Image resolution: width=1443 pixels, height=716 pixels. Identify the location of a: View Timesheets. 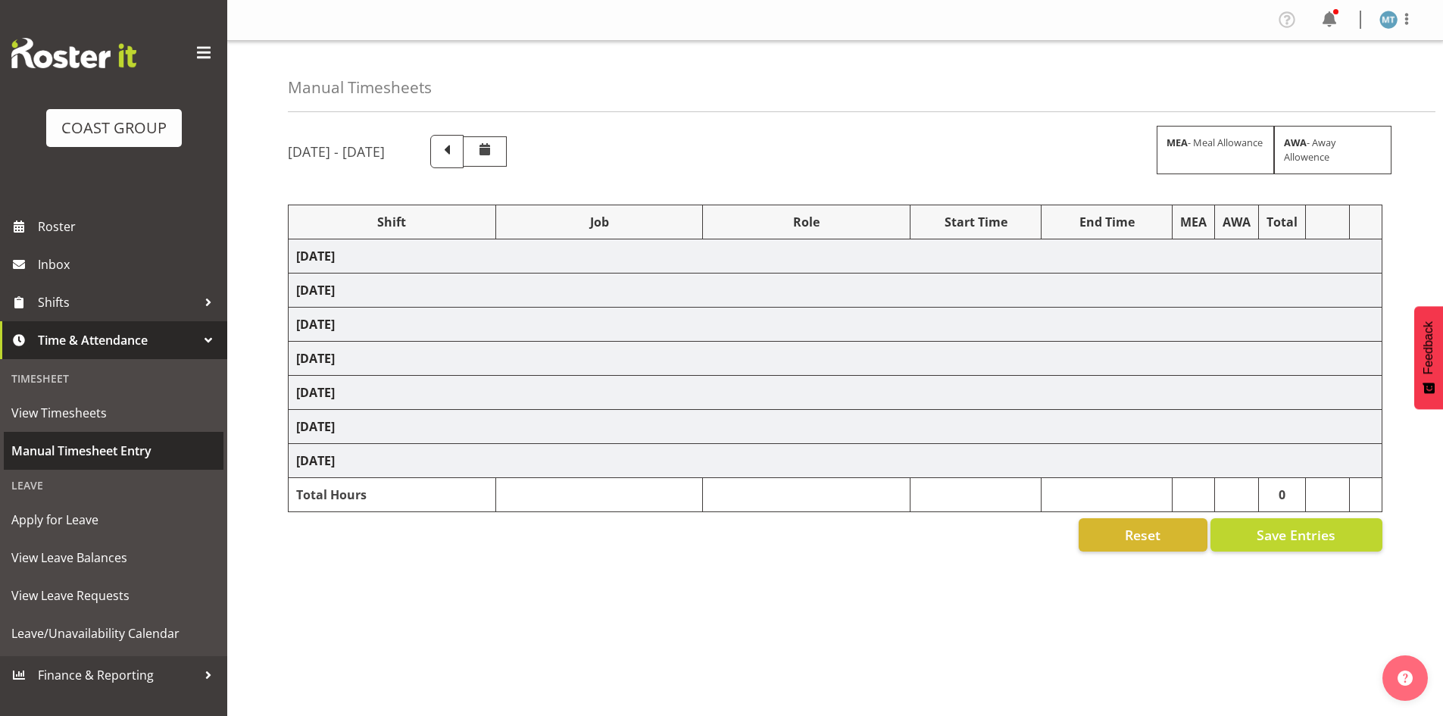
(114, 413).